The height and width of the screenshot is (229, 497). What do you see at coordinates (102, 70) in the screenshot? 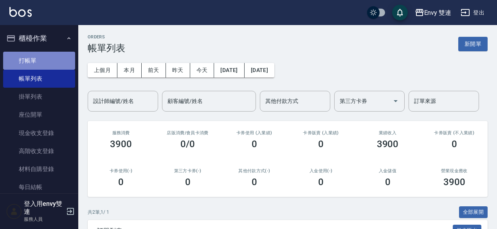
I see `button: 上個月` at bounding box center [102, 70].